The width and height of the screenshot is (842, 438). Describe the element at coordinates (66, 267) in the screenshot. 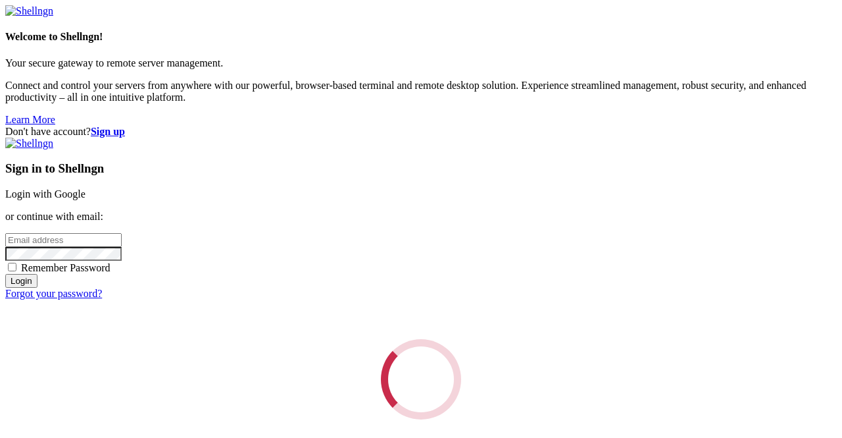

I see `span: Remember Password` at that location.